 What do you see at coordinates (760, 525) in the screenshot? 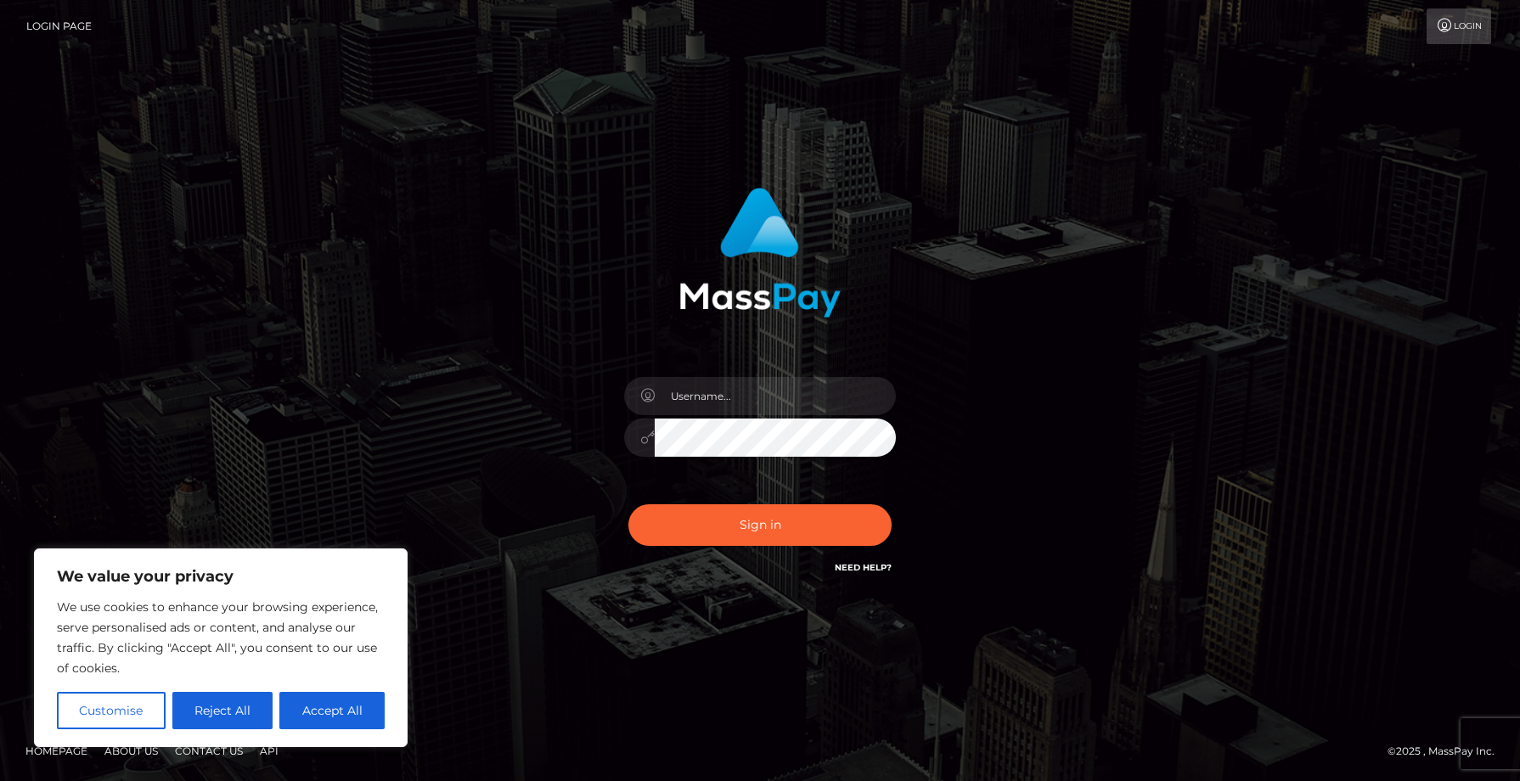
I see `button: Sign in` at bounding box center [760, 525].